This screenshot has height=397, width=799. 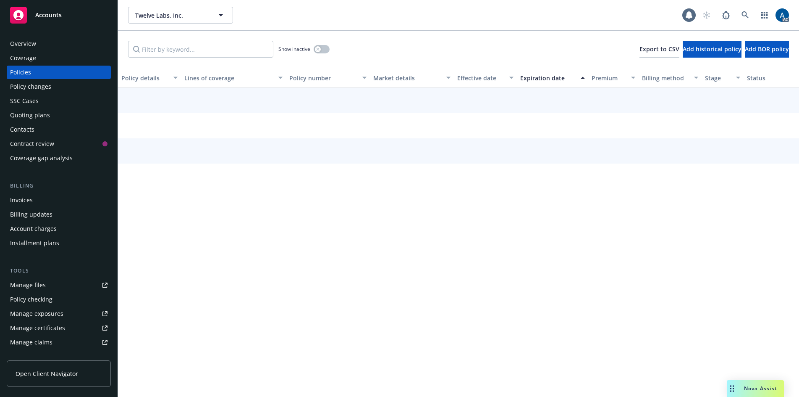 I want to click on div: Quoting plans, so click(x=30, y=115).